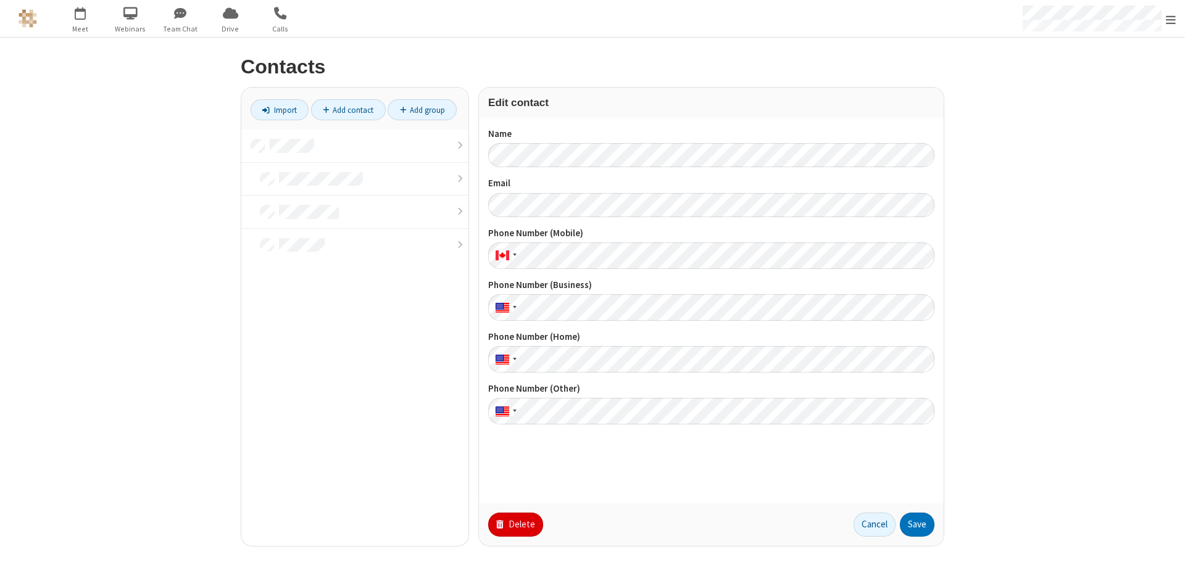 Image resolution: width=1185 pixels, height=565 pixels. Describe the element at coordinates (230, 29) in the screenshot. I see `span: Drive` at that location.